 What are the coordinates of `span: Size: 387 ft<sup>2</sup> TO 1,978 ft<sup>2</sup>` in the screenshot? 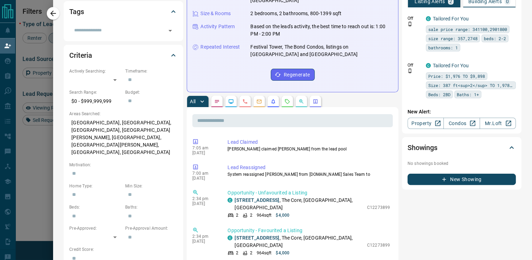 It's located at (471, 85).